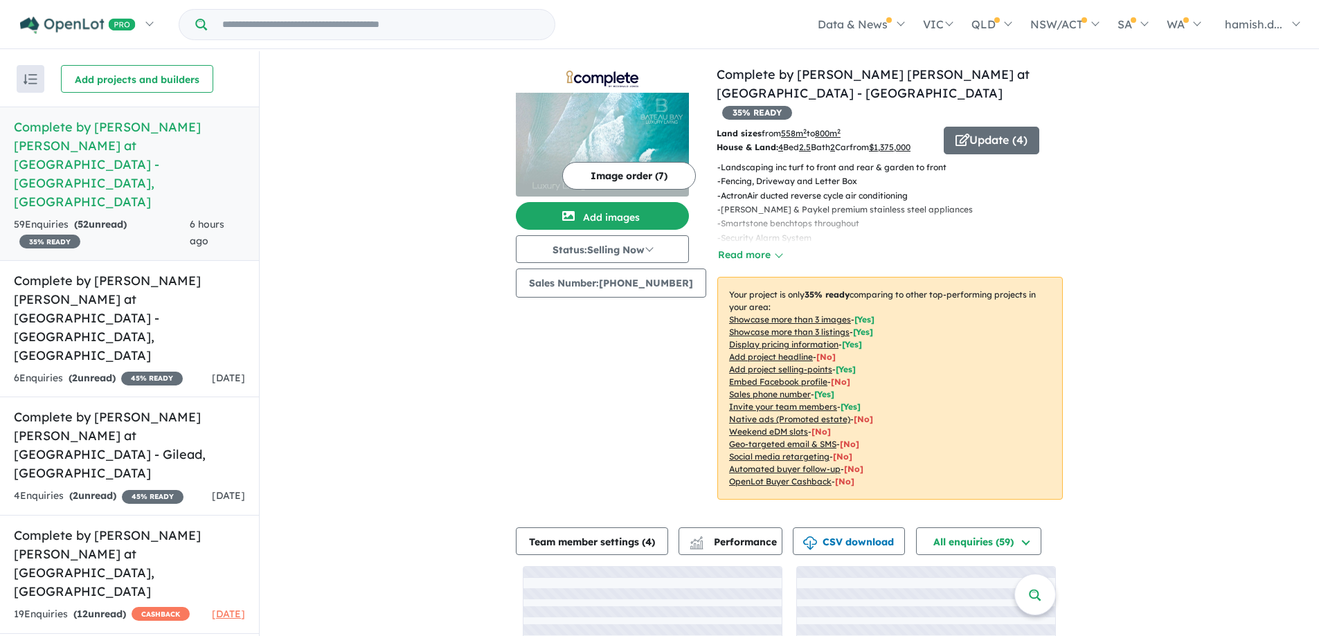  Describe the element at coordinates (827, 133) in the screenshot. I see `u: 800 m` at that location.